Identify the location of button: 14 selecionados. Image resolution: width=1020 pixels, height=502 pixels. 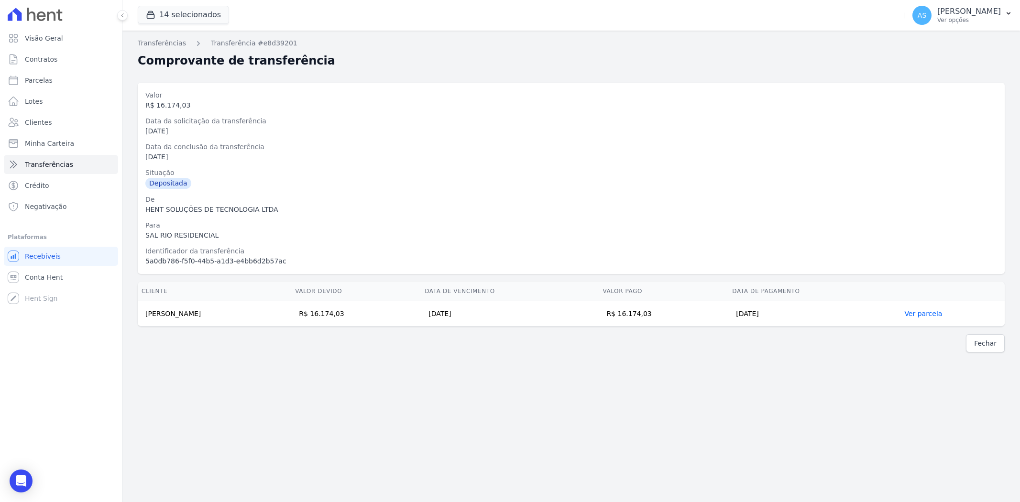
(183, 15).